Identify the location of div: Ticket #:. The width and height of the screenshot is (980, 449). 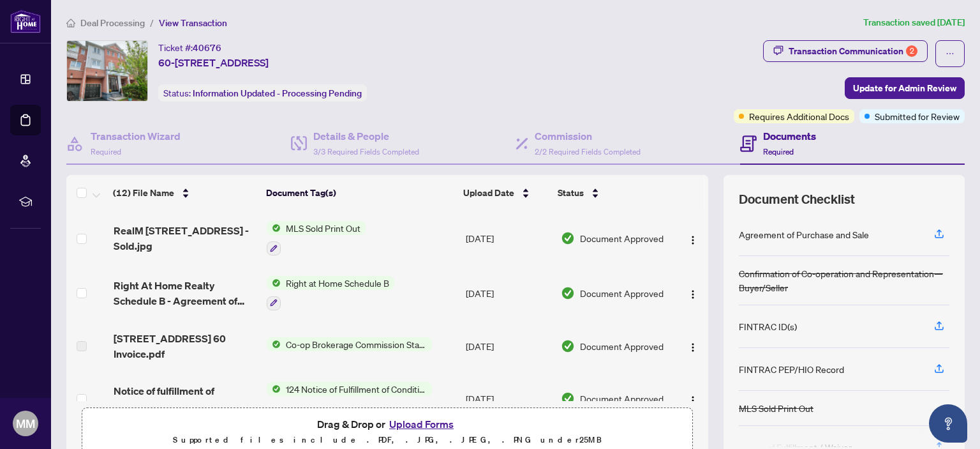
(190, 47).